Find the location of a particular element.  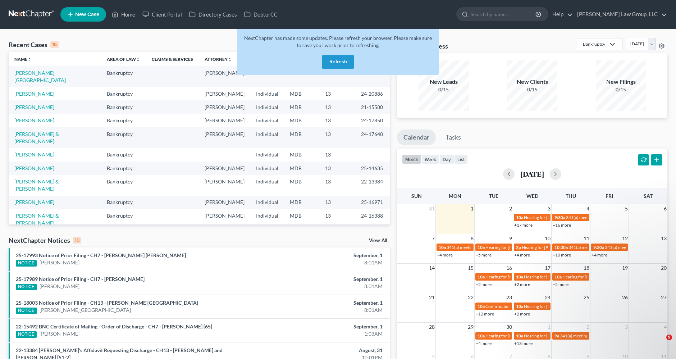

td: 22-13384 is located at coordinates (372, 185).